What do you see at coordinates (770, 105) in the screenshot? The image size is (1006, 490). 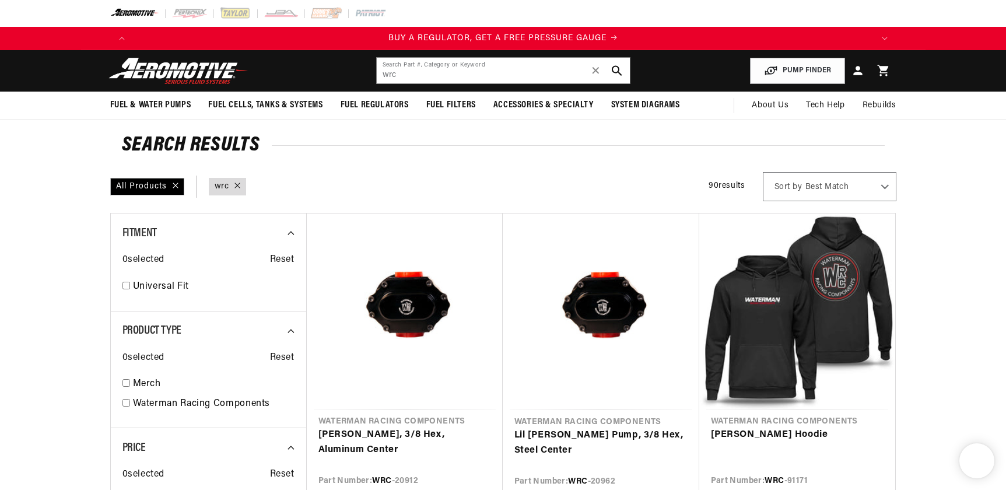 I see `span: About Us` at bounding box center [770, 105].